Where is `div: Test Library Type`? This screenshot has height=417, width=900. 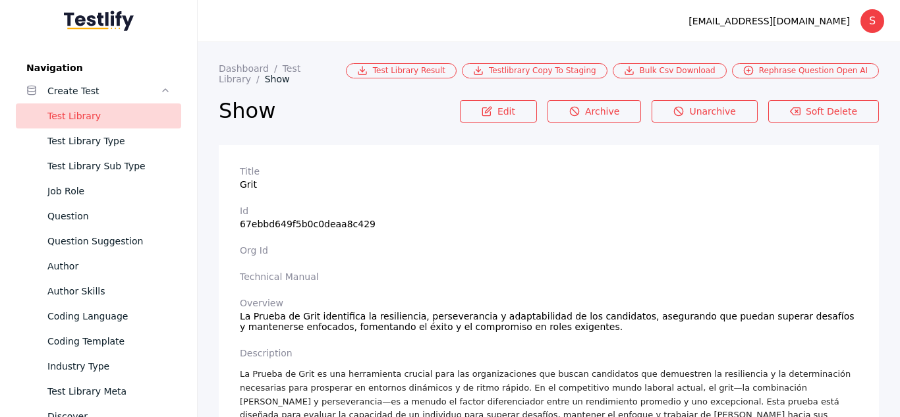 div: Test Library Type is located at coordinates (109, 141).